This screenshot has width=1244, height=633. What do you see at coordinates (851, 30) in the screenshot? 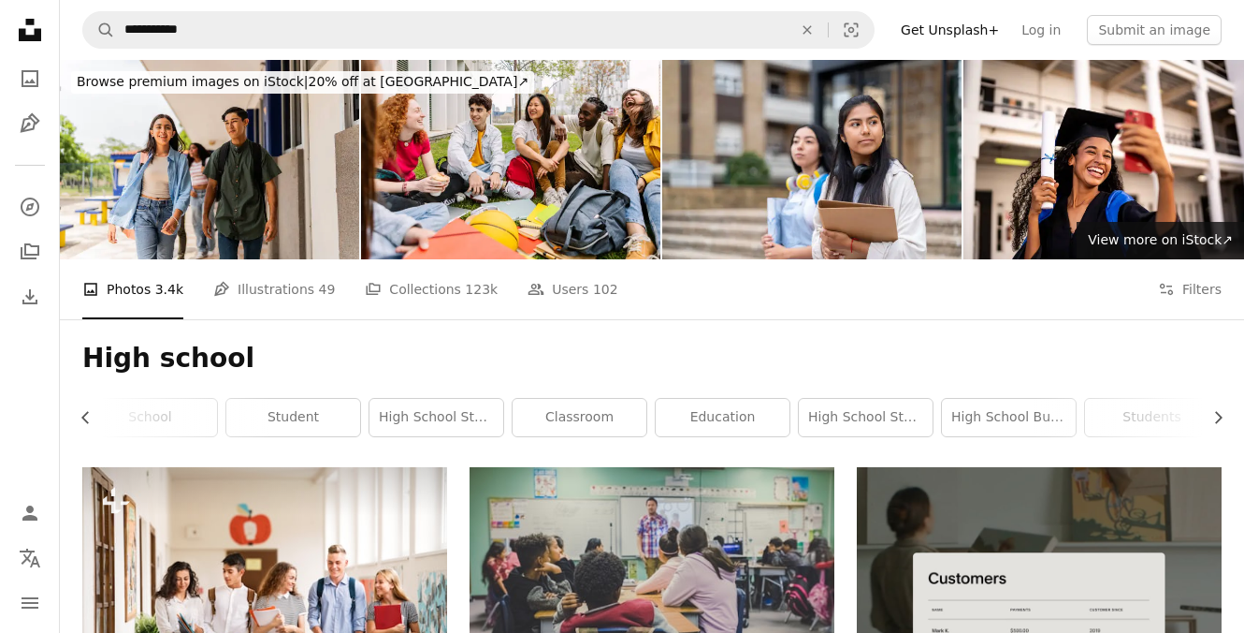
I see `button: Visual search` at bounding box center [851, 30].